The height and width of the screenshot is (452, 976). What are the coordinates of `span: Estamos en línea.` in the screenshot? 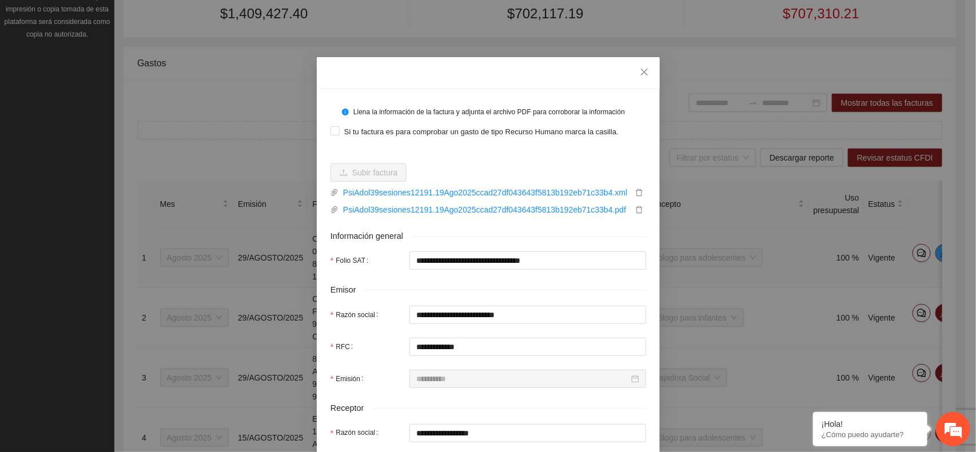 It's located at (112, 210).